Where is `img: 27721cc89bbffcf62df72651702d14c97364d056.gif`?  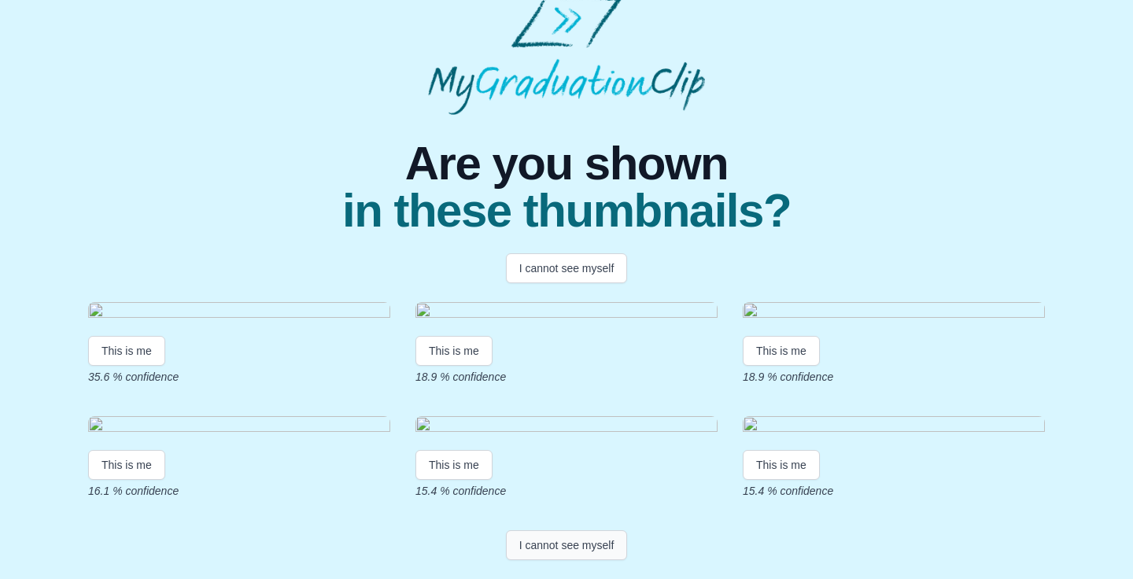 img: 27721cc89bbffcf62df72651702d14c97364d056.gif is located at coordinates (893, 426).